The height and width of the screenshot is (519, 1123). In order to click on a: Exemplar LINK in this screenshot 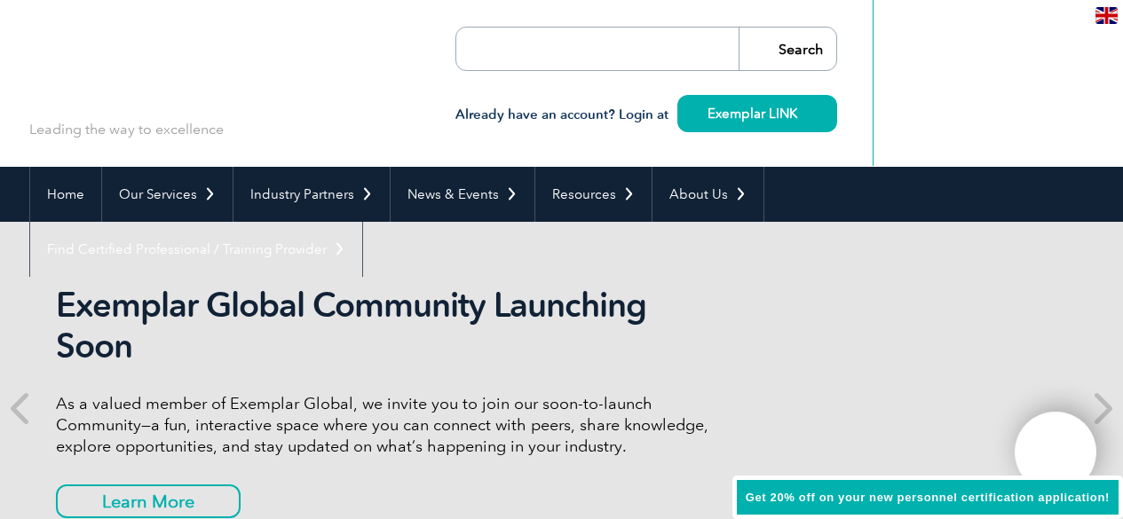, I will do `click(757, 114)`.